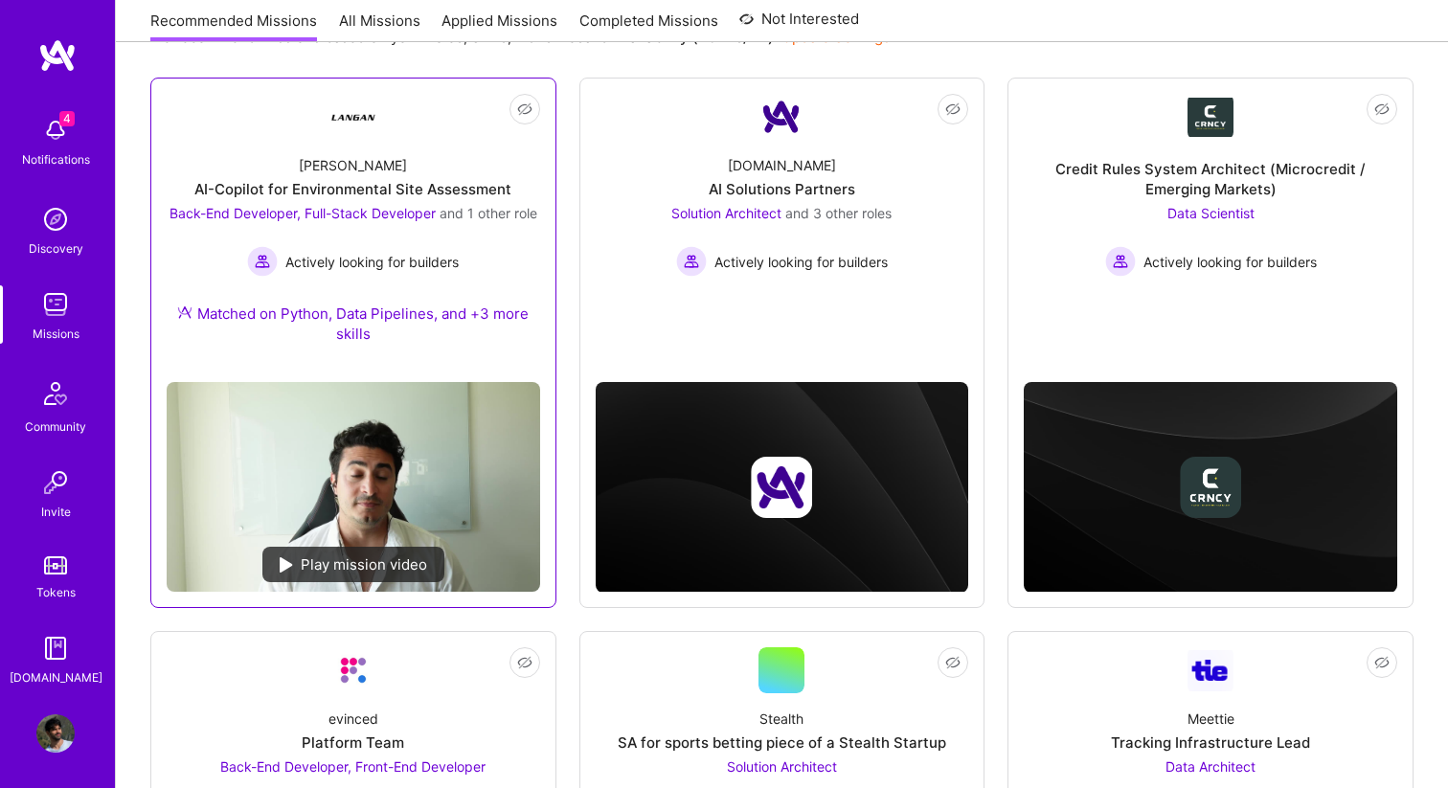 This screenshot has width=1448, height=788. I want to click on span: Back-End Developer, Front-End Developer, so click(352, 766).